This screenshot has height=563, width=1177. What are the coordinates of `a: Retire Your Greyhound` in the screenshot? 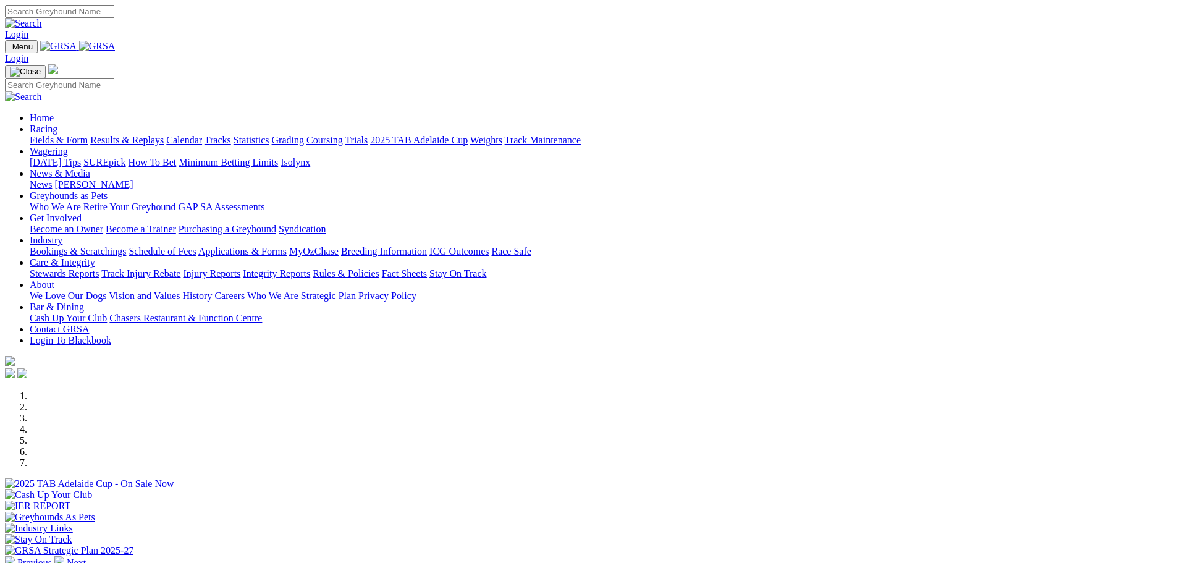 It's located at (130, 206).